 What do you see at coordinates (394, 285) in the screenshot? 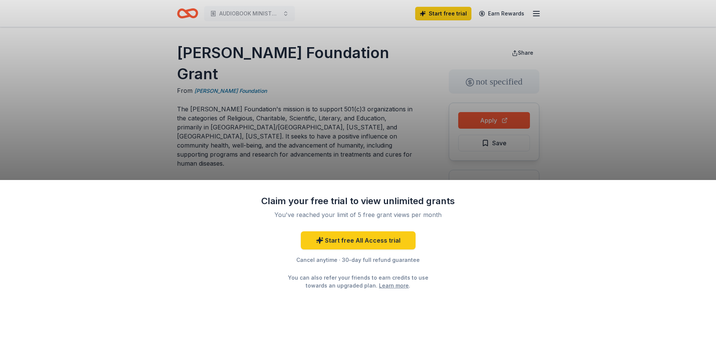
I see `a: Learn more` at bounding box center [394, 285].